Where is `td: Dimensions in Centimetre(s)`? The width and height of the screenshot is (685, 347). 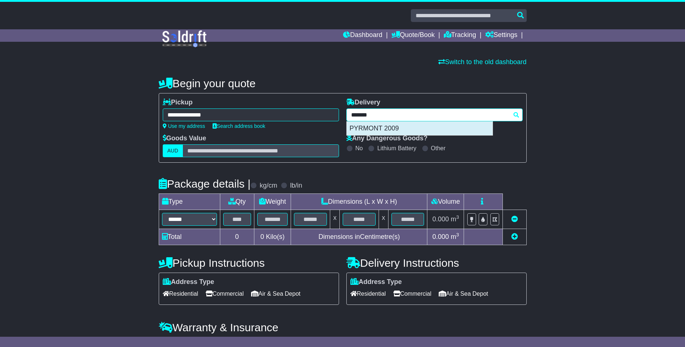 td: Dimensions in Centimetre(s) is located at coordinates (359, 237).